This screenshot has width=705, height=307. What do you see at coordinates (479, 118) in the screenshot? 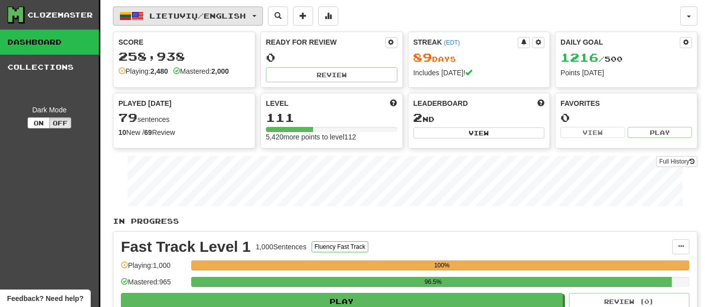
I see `div: nd` at bounding box center [479, 118].